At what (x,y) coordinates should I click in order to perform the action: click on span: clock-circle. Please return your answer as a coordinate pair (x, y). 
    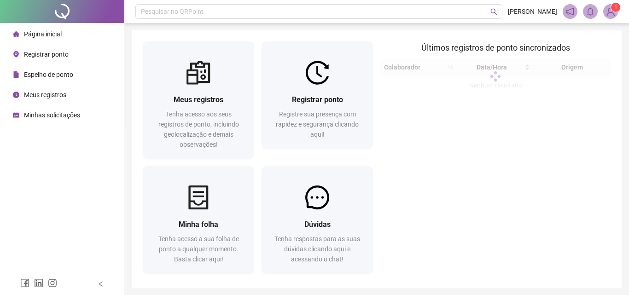
    Looking at the image, I should click on (16, 95).